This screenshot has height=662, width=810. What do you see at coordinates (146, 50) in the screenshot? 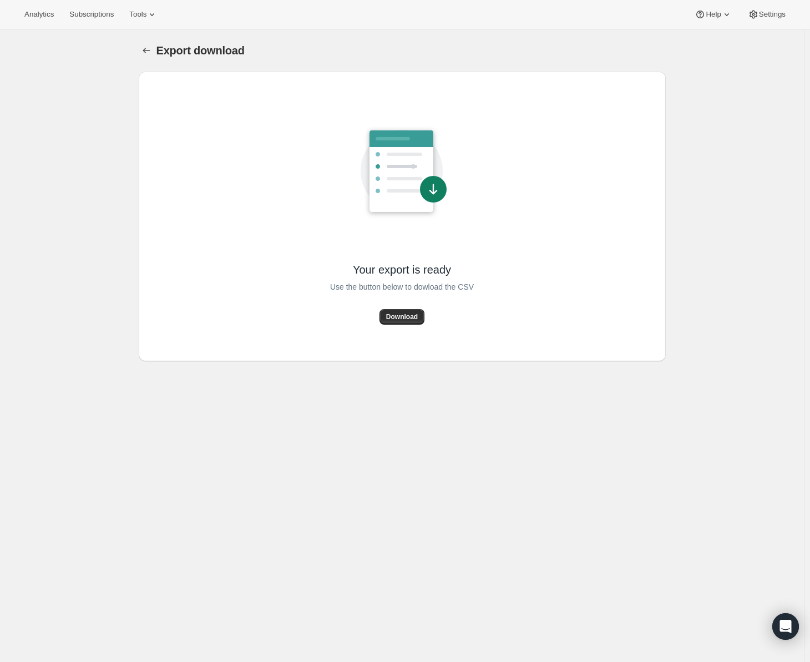
I see `button: Export download` at bounding box center [146, 50].